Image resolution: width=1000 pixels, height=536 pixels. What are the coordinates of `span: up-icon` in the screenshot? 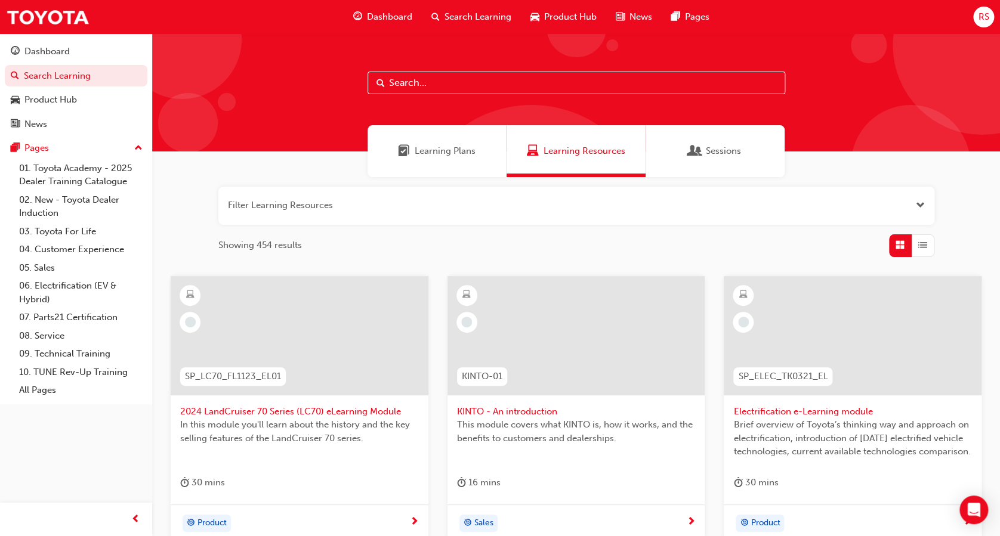 It's located at (138, 149).